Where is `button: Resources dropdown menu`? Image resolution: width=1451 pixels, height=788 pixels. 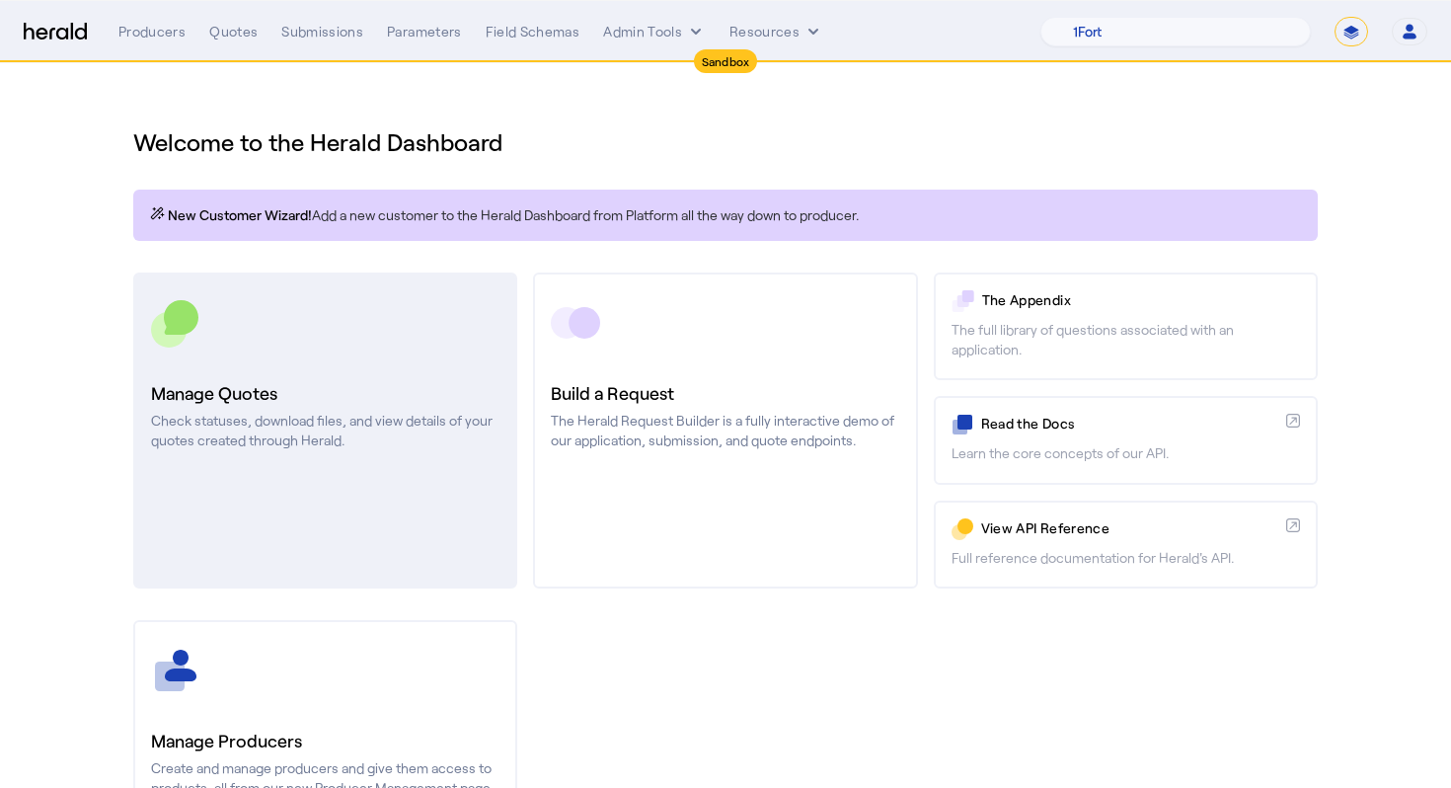
button: Resources dropdown menu is located at coordinates (776, 32).